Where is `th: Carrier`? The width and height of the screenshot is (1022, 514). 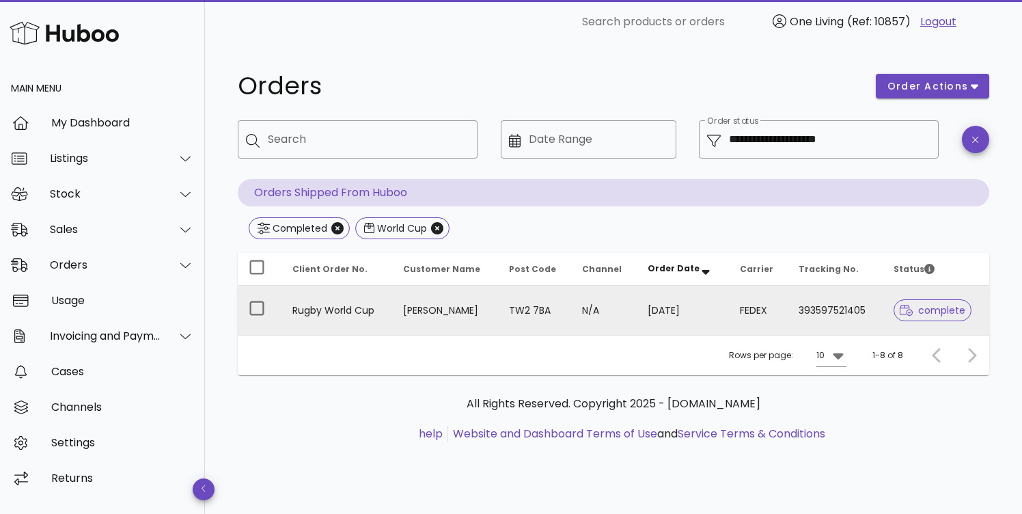 th: Carrier is located at coordinates (758, 269).